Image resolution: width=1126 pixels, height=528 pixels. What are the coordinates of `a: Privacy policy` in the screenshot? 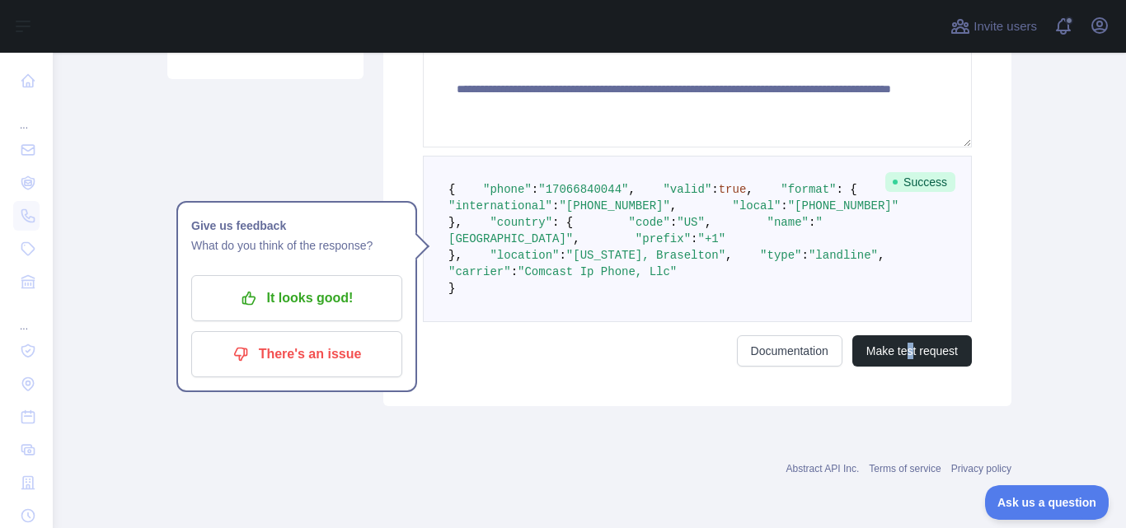 It's located at (981, 469).